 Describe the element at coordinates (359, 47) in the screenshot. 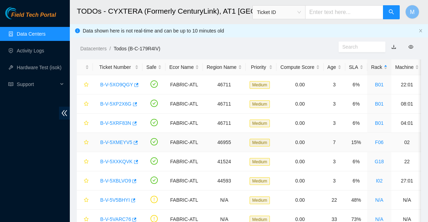

I see `input: Search` at that location.